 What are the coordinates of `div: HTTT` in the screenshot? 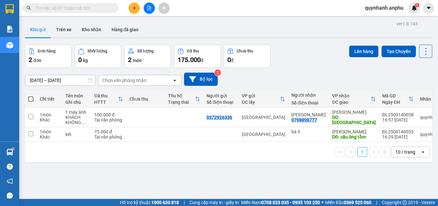 It's located at (106, 102).